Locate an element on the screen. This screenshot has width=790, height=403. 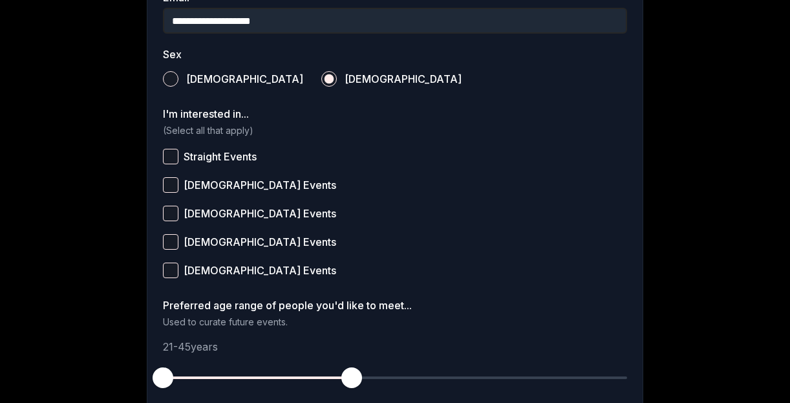
button: Straight Events is located at coordinates (171, 156).